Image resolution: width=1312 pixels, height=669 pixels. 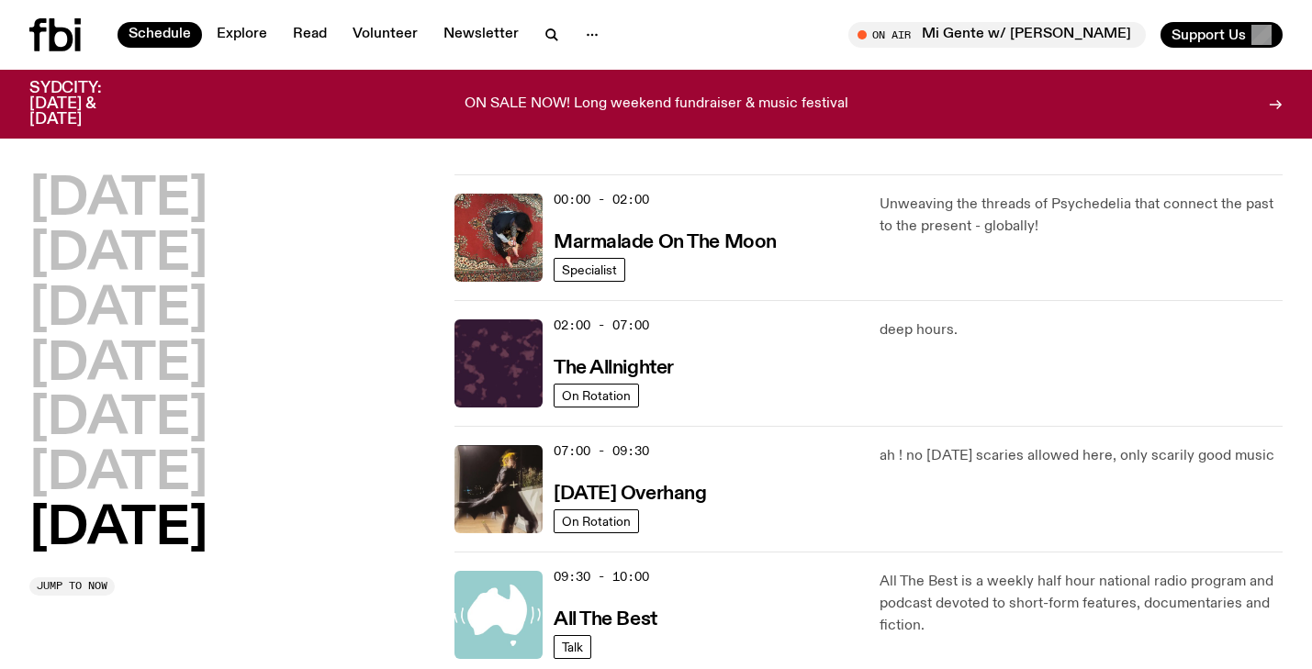 What do you see at coordinates (1221, 35) in the screenshot?
I see `button: Support Us` at bounding box center [1221, 35].